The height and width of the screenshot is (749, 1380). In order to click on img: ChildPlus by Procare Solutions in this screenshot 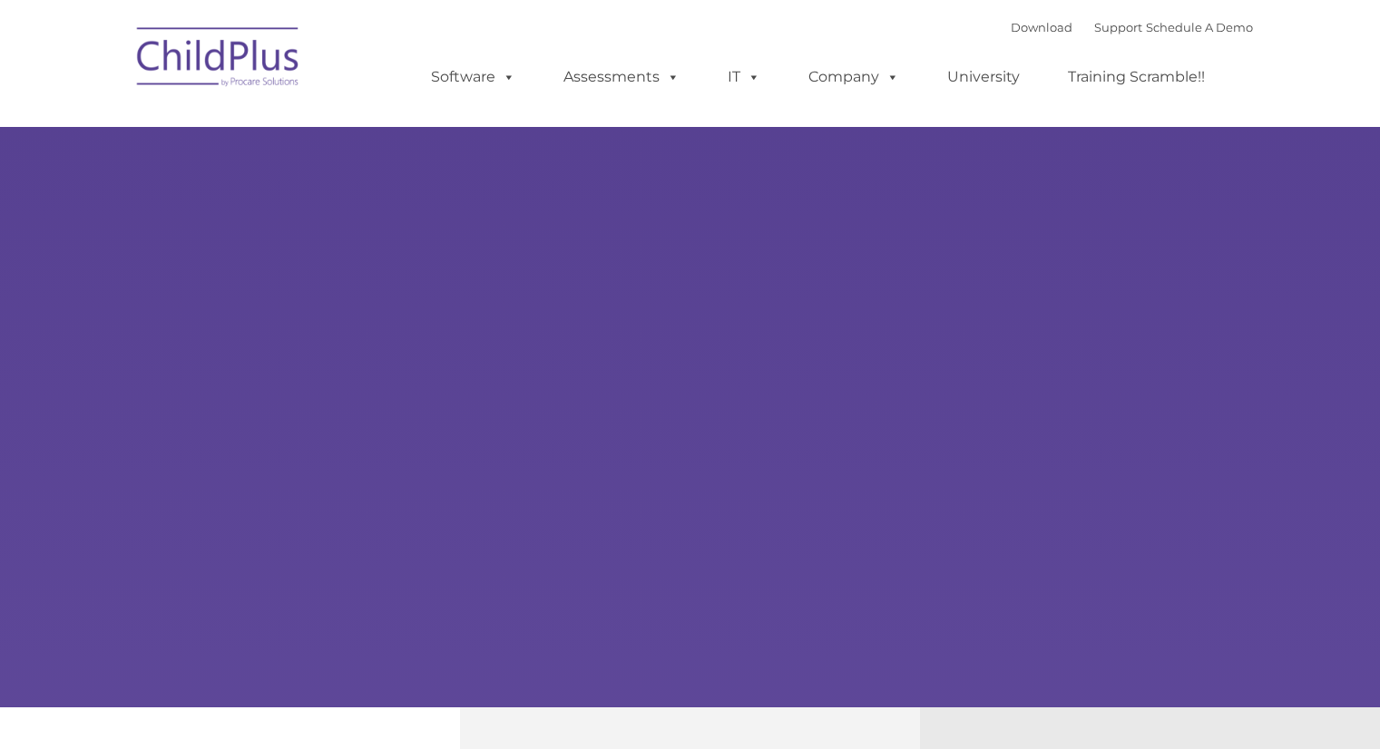, I will do `click(219, 60)`.